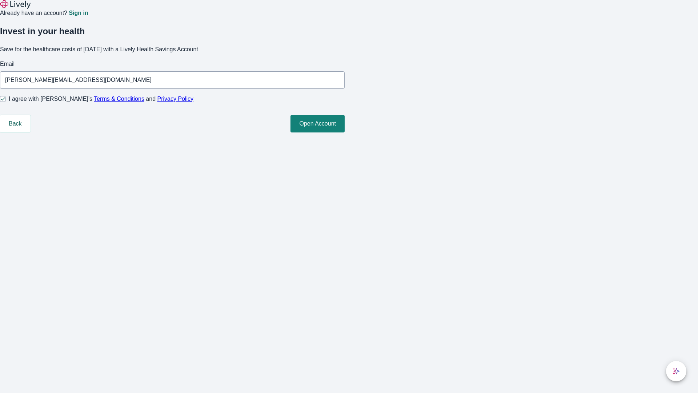  I want to click on a: Privacy Policy, so click(176, 99).